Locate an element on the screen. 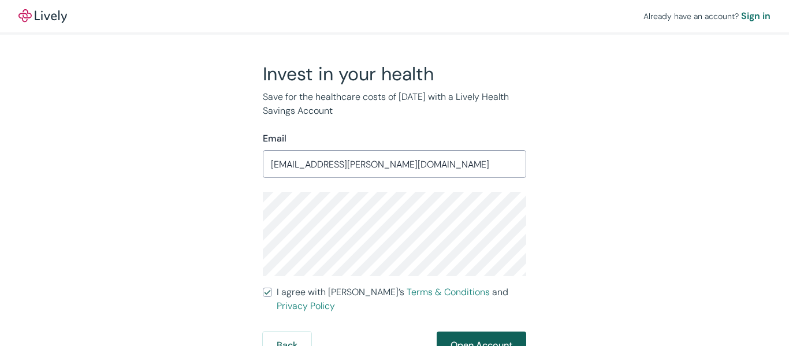 This screenshot has width=789, height=346. div: Sign in is located at coordinates (756, 16).